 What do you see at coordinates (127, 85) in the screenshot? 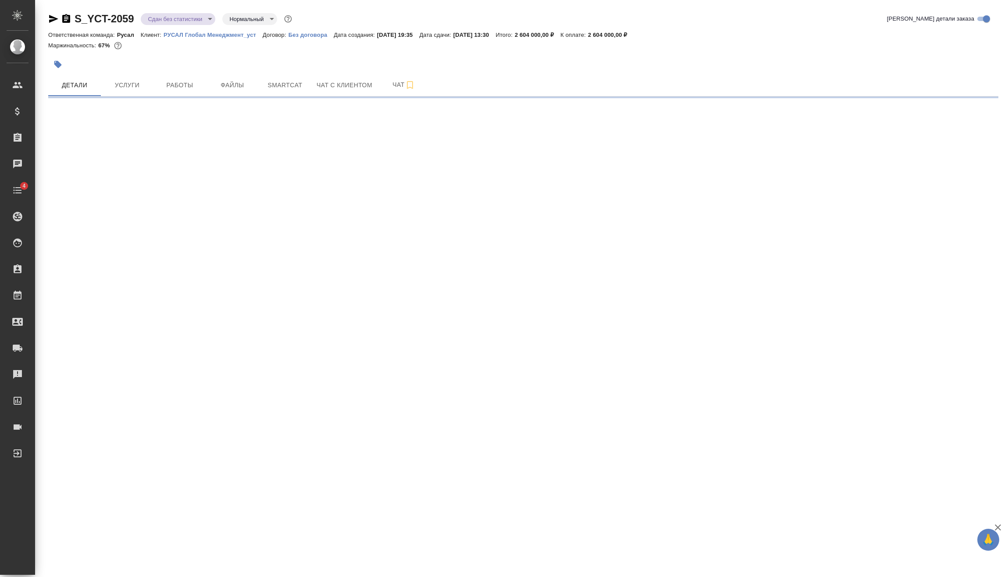
I see `span: Услуги` at bounding box center [127, 85].